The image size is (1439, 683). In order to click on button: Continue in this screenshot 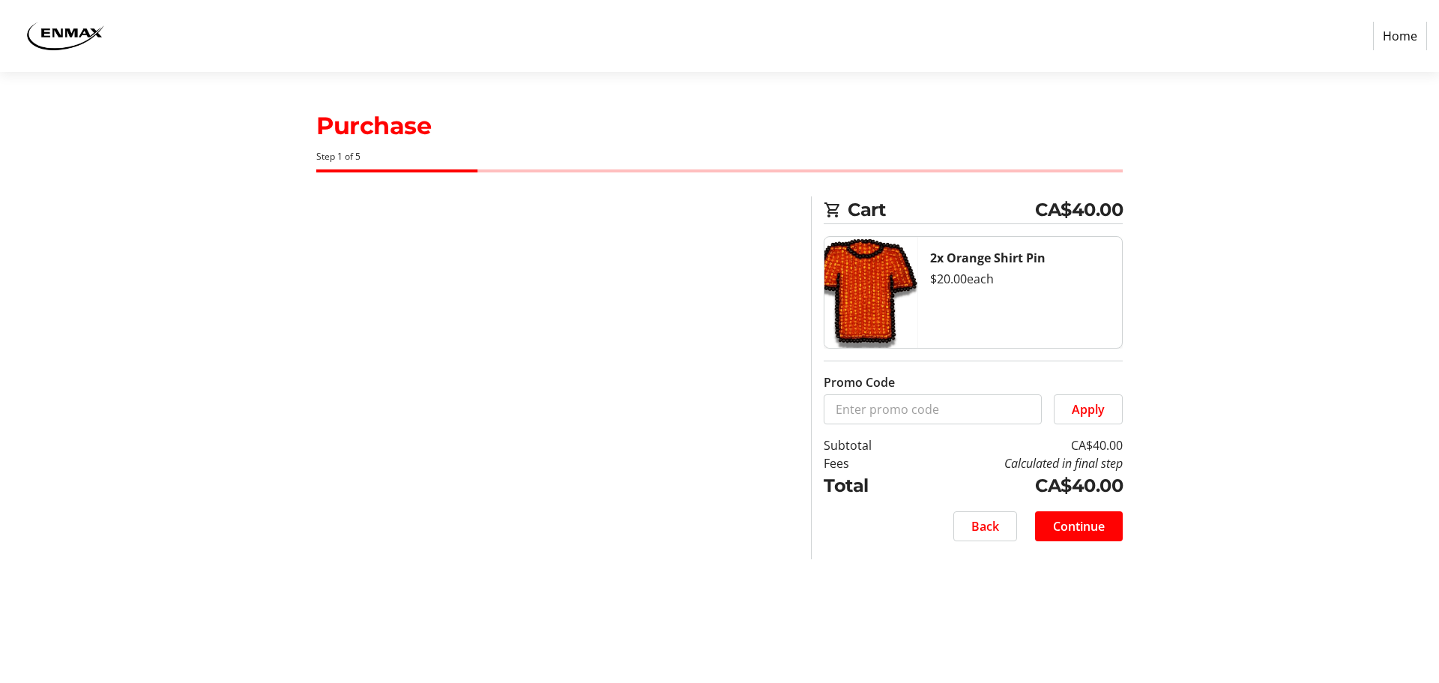, I will do `click(1079, 526)`.